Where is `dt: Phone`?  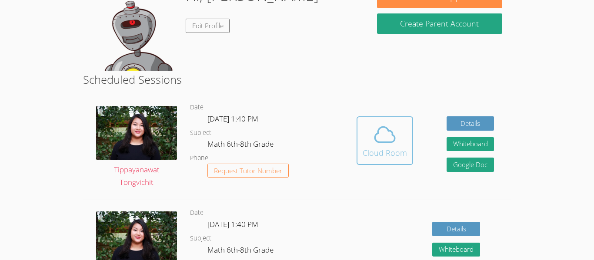 dt: Phone is located at coordinates (199, 158).